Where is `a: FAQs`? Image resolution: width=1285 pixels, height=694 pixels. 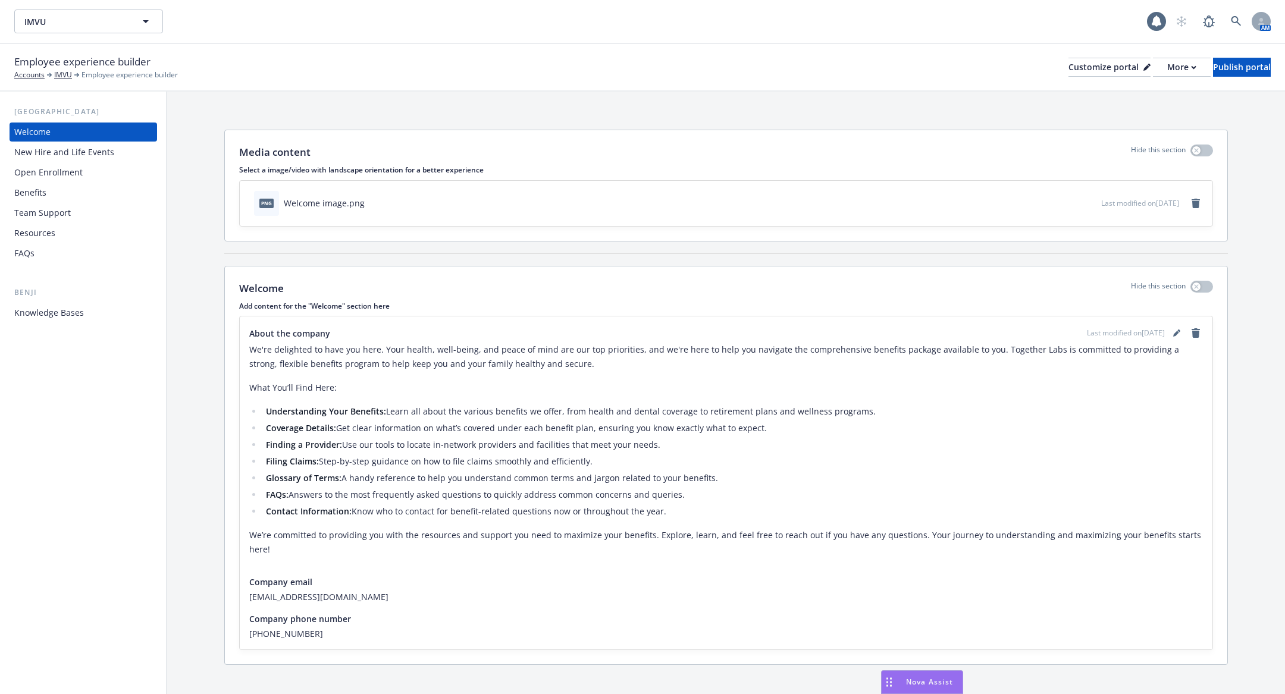
a: FAQs is located at coordinates (83, 253).